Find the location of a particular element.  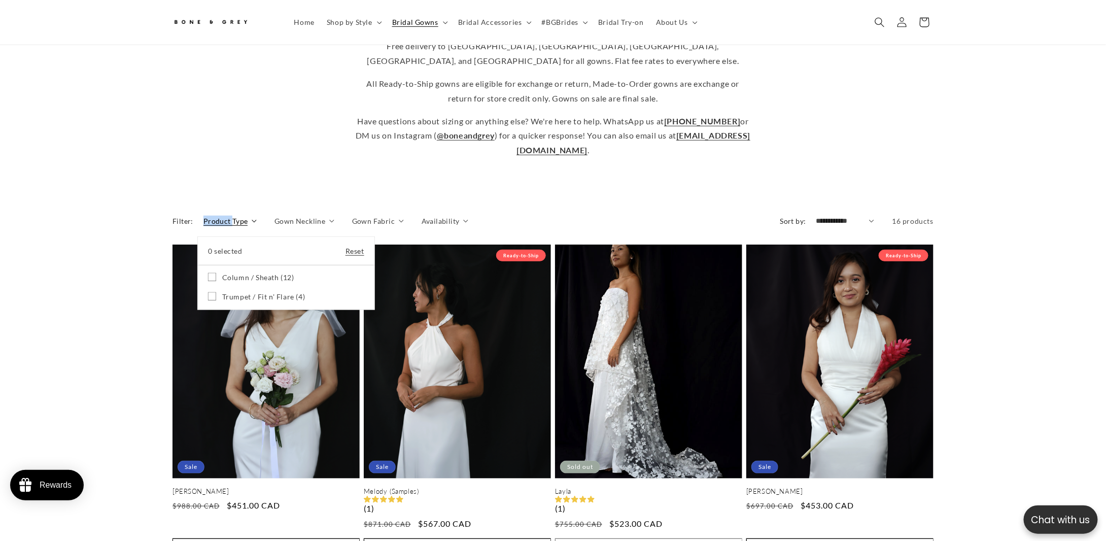

img: Bone and Grey Bridal is located at coordinates (210, 22).